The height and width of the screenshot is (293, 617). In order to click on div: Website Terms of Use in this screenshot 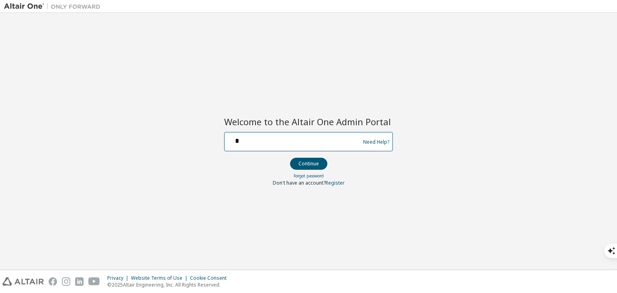, I will do `click(160, 279)`.